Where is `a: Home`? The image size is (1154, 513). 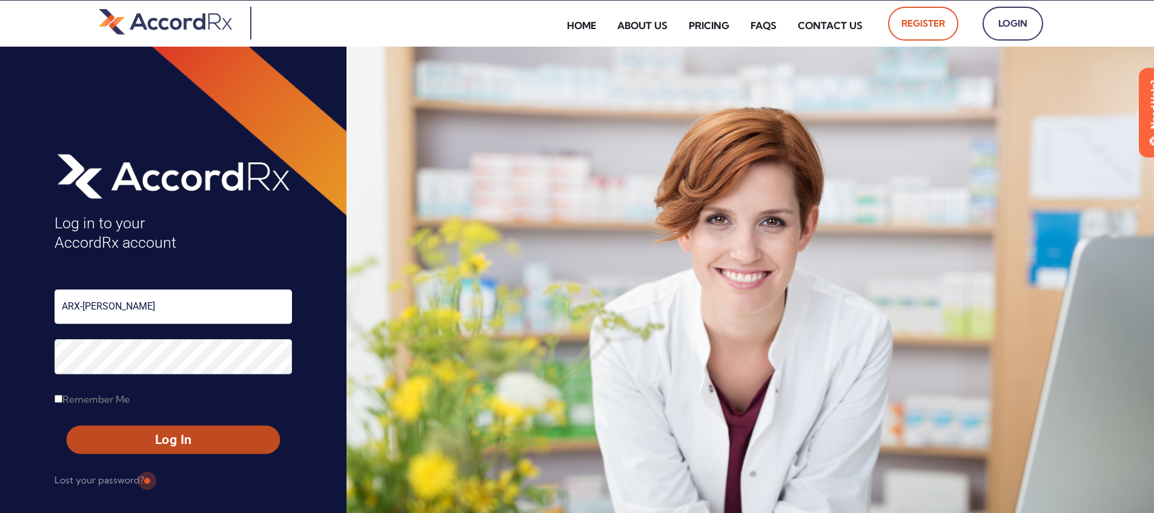
a: Home is located at coordinates (581, 25).